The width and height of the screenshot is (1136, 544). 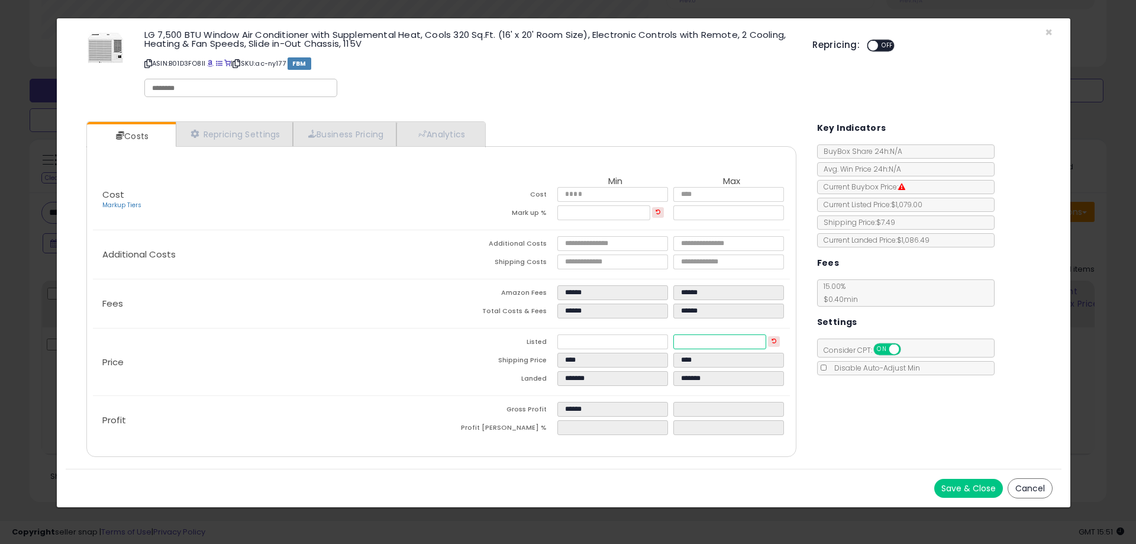 What do you see at coordinates (873, 240) in the screenshot?
I see `span: Current Landed Price: $1,086.49` at bounding box center [873, 240].